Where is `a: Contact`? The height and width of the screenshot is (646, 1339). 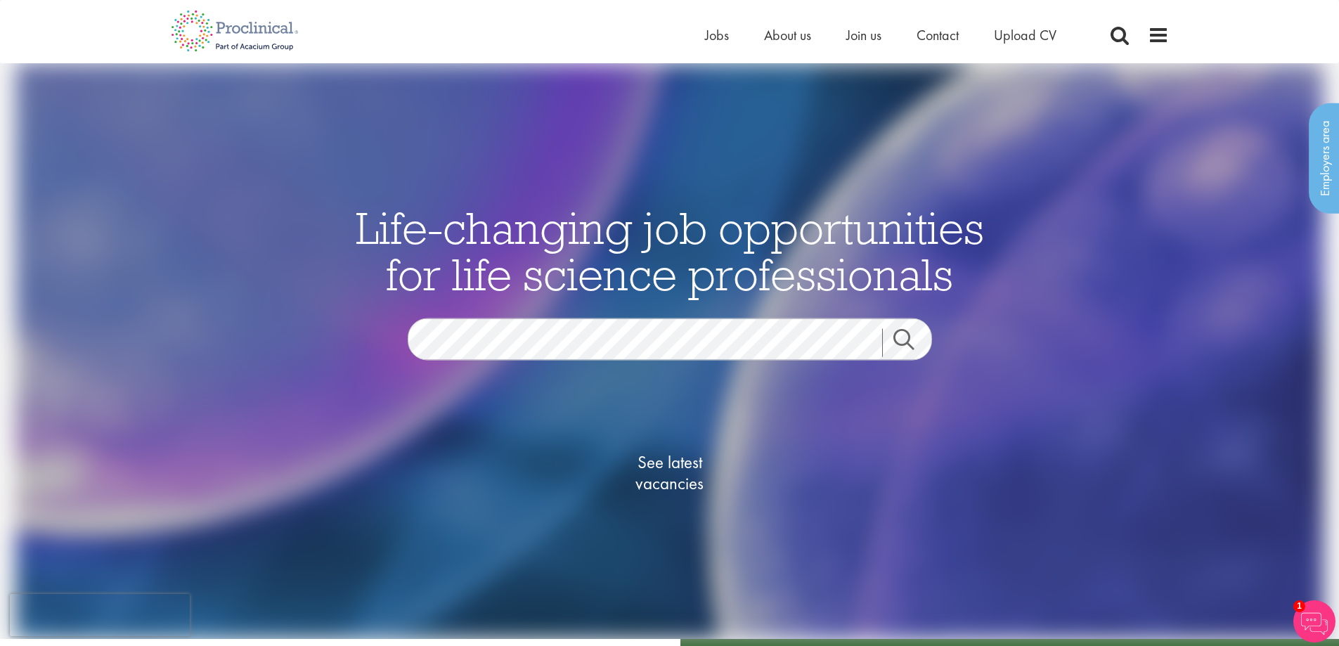 a: Contact is located at coordinates (938, 35).